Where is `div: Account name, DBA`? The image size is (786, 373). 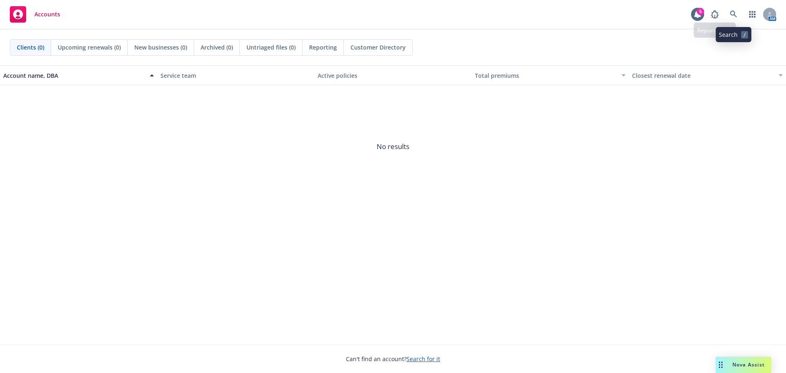 div: Account name, DBA is located at coordinates (74, 75).